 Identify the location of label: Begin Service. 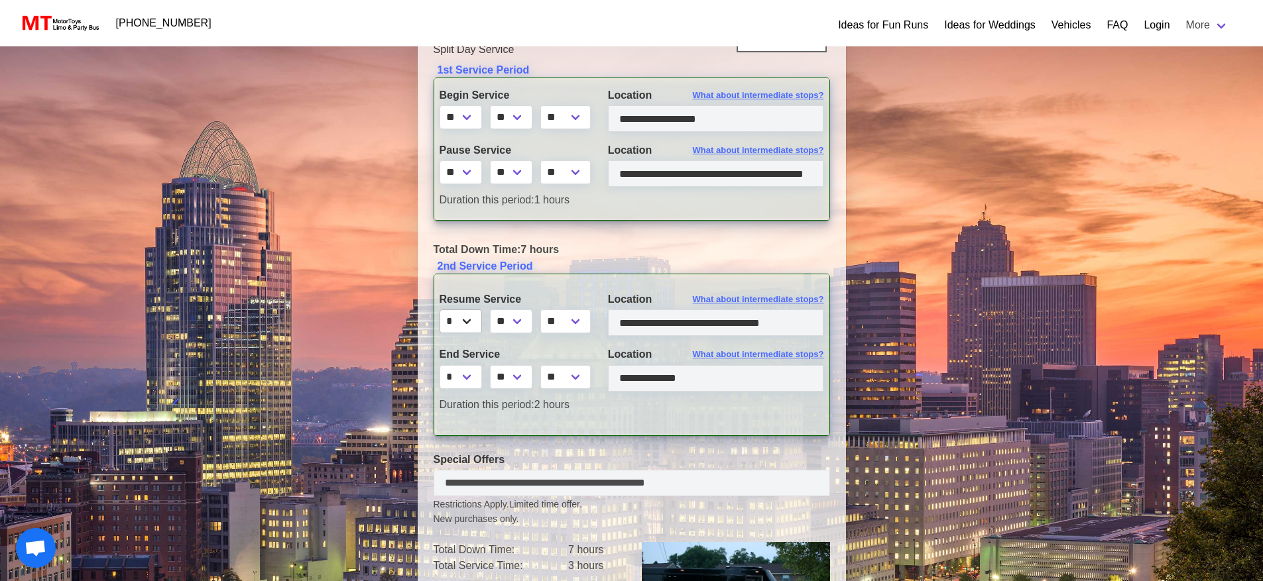
(514, 95).